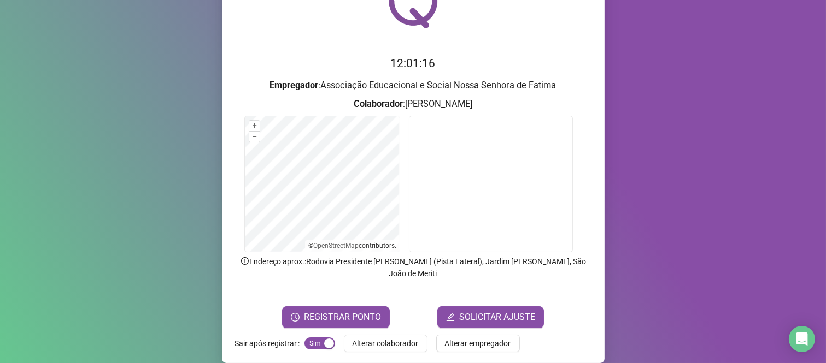 The width and height of the screenshot is (826, 363). Describe the element at coordinates (336, 318) in the screenshot. I see `button: REGISTRAR PONTO` at that location.